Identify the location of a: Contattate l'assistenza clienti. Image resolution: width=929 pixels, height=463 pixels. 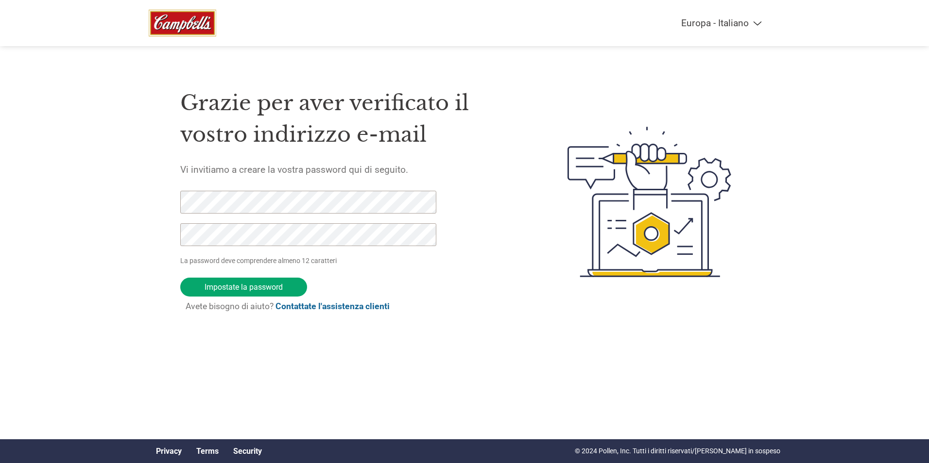
(332, 307).